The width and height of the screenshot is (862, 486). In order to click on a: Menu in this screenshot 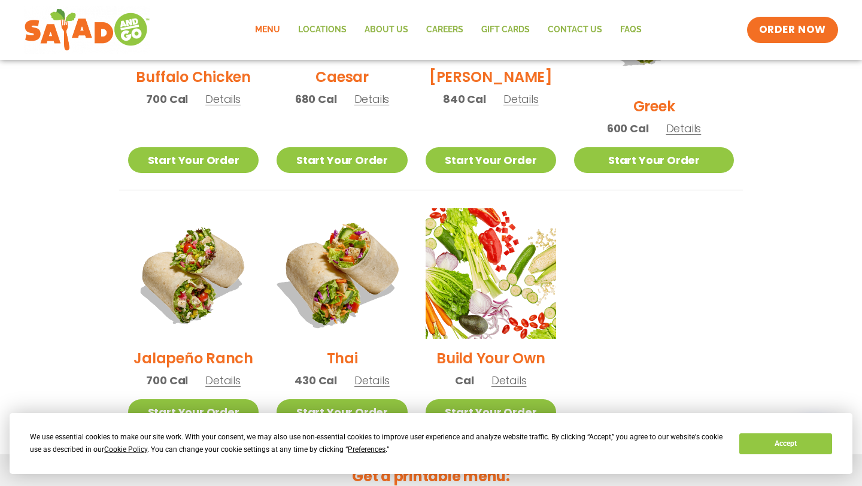, I will do `click(268, 30)`.